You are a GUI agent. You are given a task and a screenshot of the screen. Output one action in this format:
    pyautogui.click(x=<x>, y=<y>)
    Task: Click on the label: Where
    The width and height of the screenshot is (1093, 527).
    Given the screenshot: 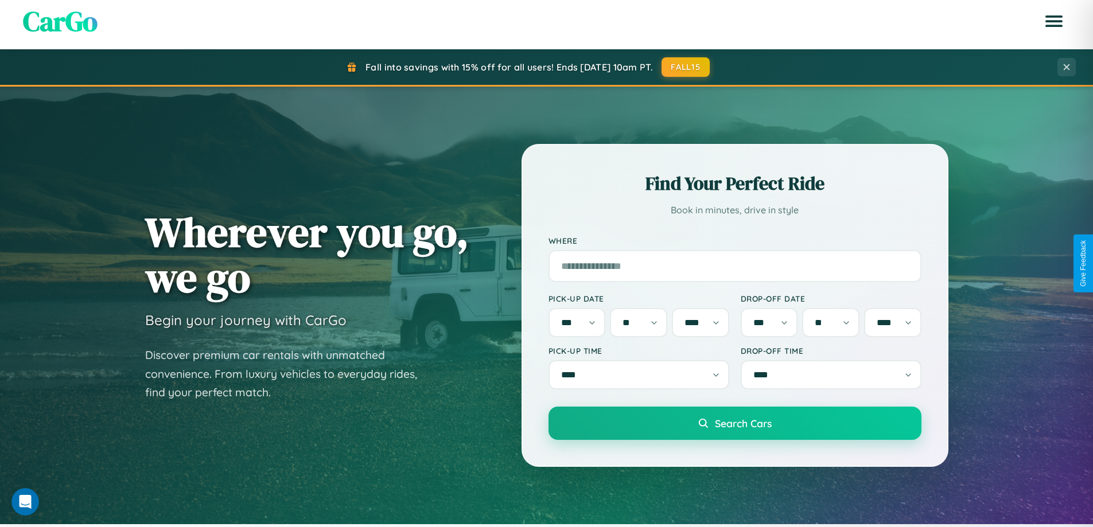 What is the action you would take?
    pyautogui.click(x=735, y=240)
    